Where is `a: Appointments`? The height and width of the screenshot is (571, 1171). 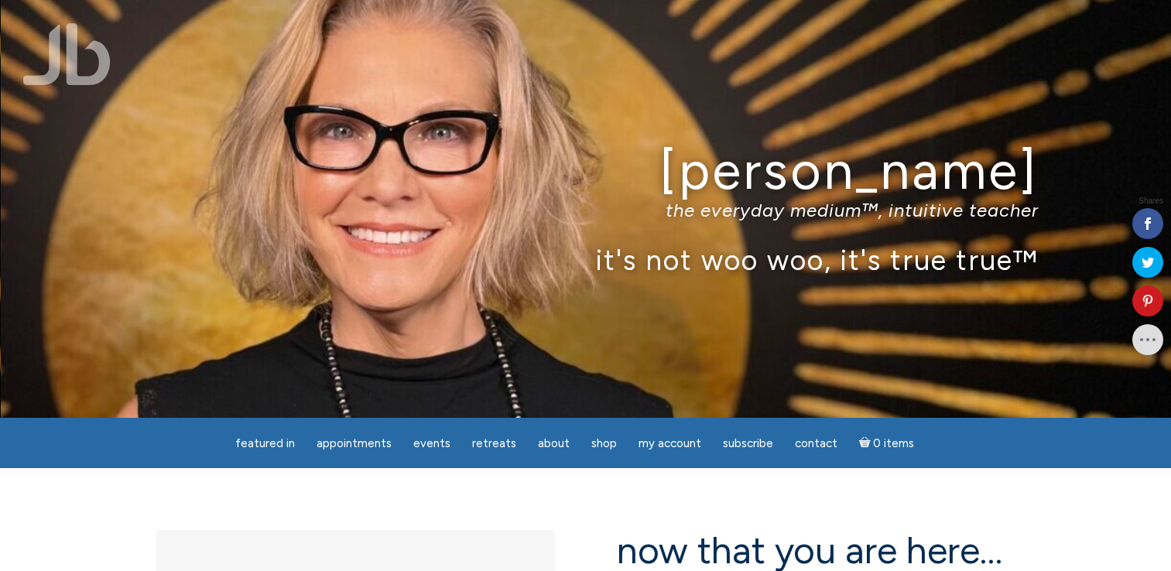 a: Appointments is located at coordinates (354, 444).